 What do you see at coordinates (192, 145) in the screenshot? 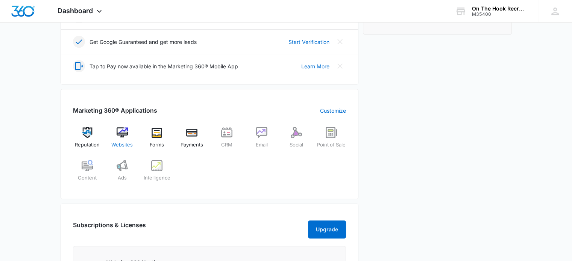
I see `span: Payments` at bounding box center [192, 145].